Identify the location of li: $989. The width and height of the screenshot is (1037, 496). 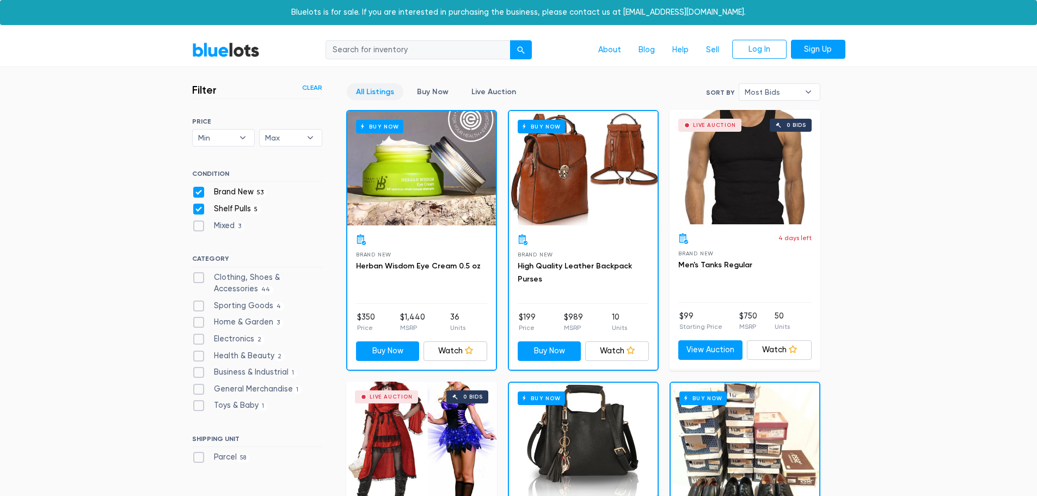
(573, 322).